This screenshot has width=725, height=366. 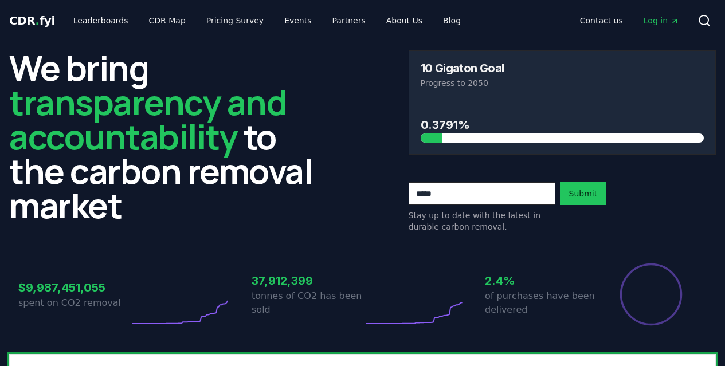 I want to click on h3: 0.3791%, so click(x=562, y=125).